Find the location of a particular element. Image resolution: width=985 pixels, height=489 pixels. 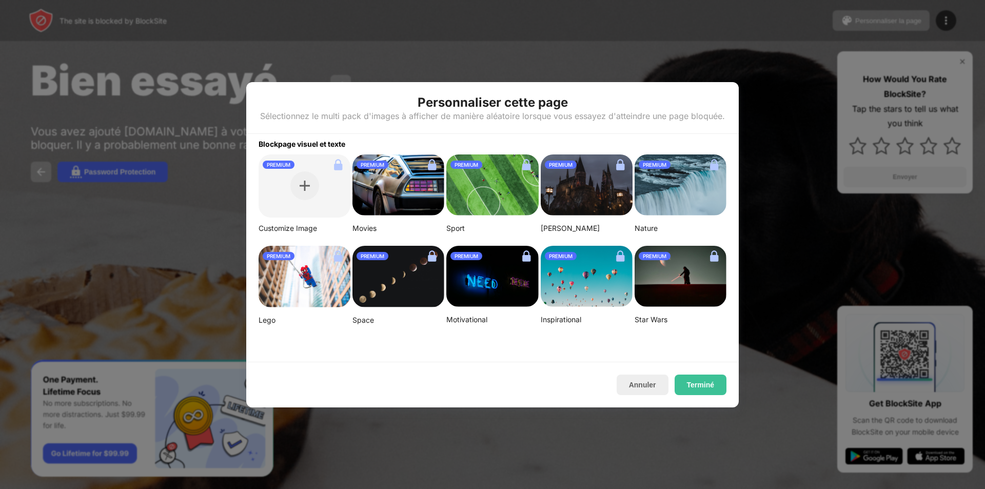

div: Personnaliser cette page is located at coordinates (493, 103).